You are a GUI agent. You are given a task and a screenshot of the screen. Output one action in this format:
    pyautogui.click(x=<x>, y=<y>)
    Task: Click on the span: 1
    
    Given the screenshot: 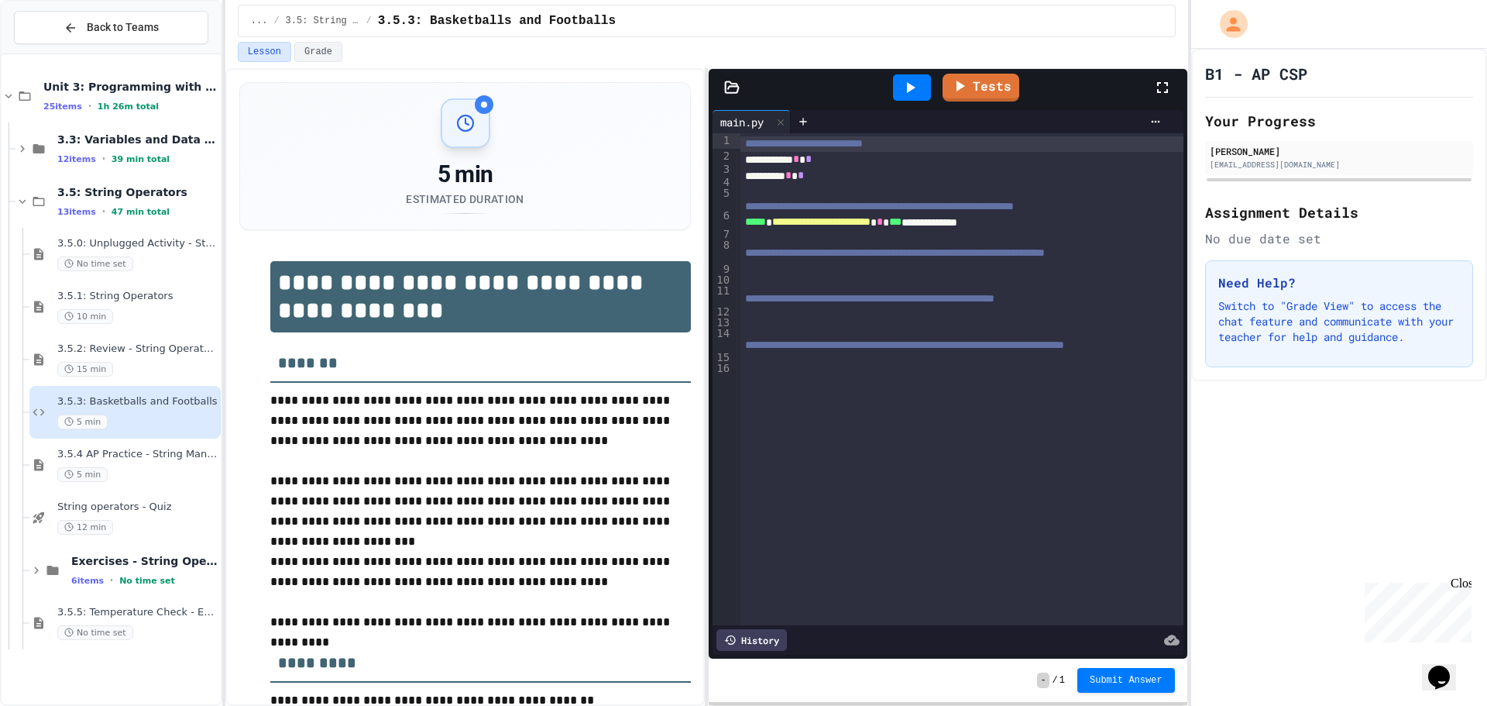 What is the action you would take?
    pyautogui.click(x=1062, y=680)
    